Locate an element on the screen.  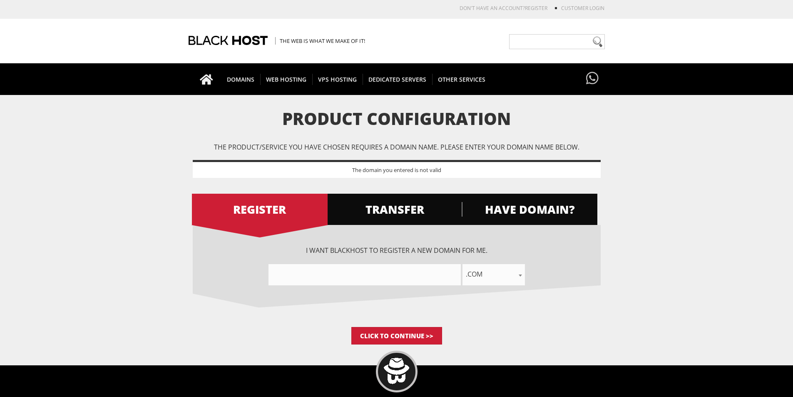
span: VPS HOSTING is located at coordinates (338, 79).